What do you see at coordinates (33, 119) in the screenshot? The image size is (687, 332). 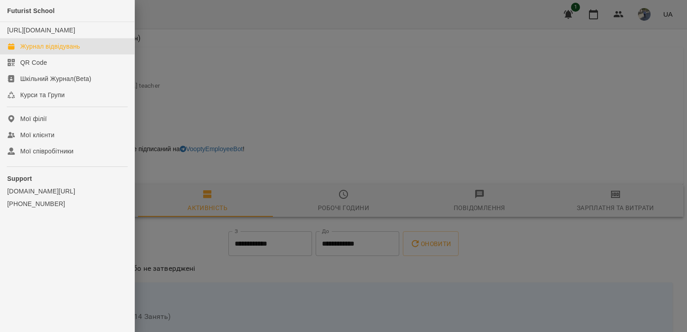 I see `div: Мої філії` at bounding box center [33, 119].